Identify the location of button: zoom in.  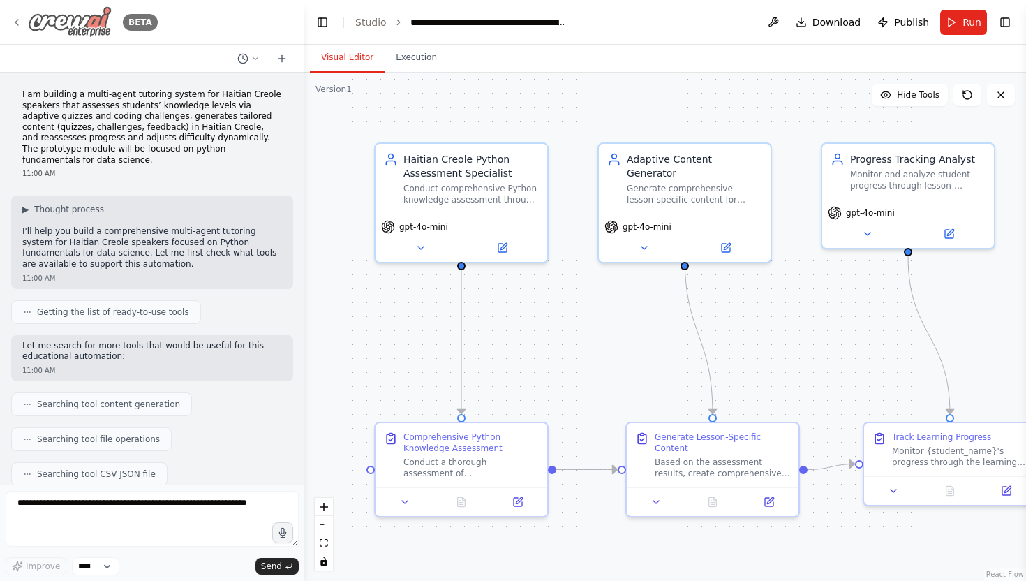
(324, 507).